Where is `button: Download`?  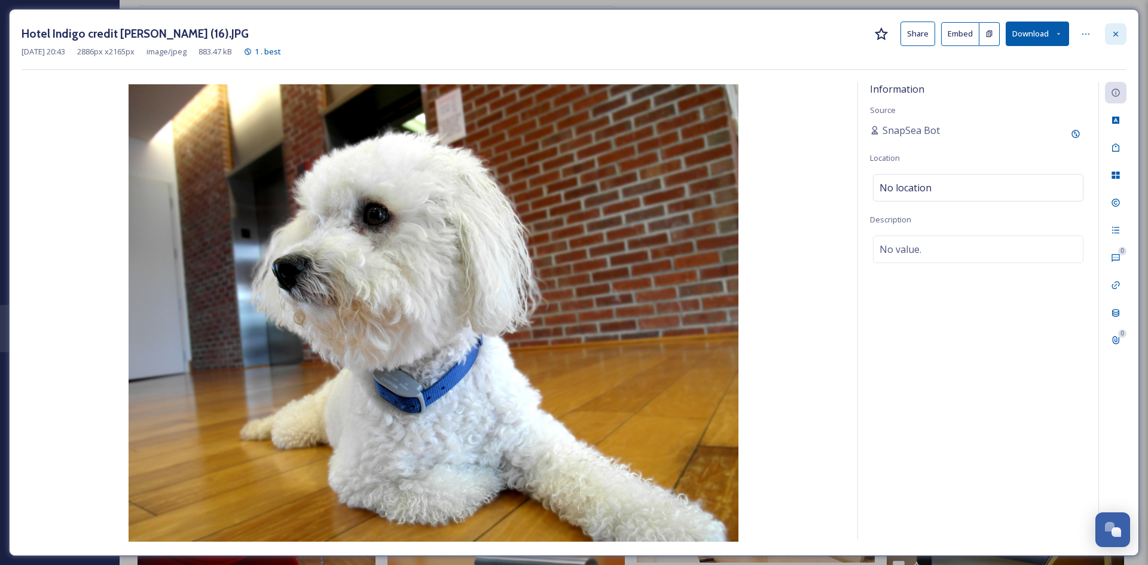 button: Download is located at coordinates (1038, 33).